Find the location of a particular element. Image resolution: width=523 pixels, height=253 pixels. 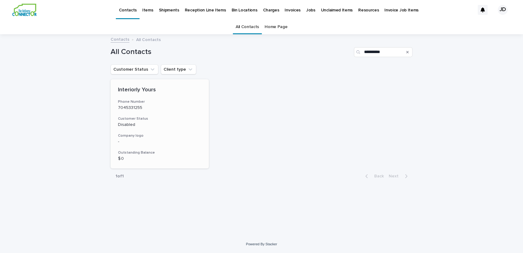

p: Interiorly Yours is located at coordinates (160, 90).